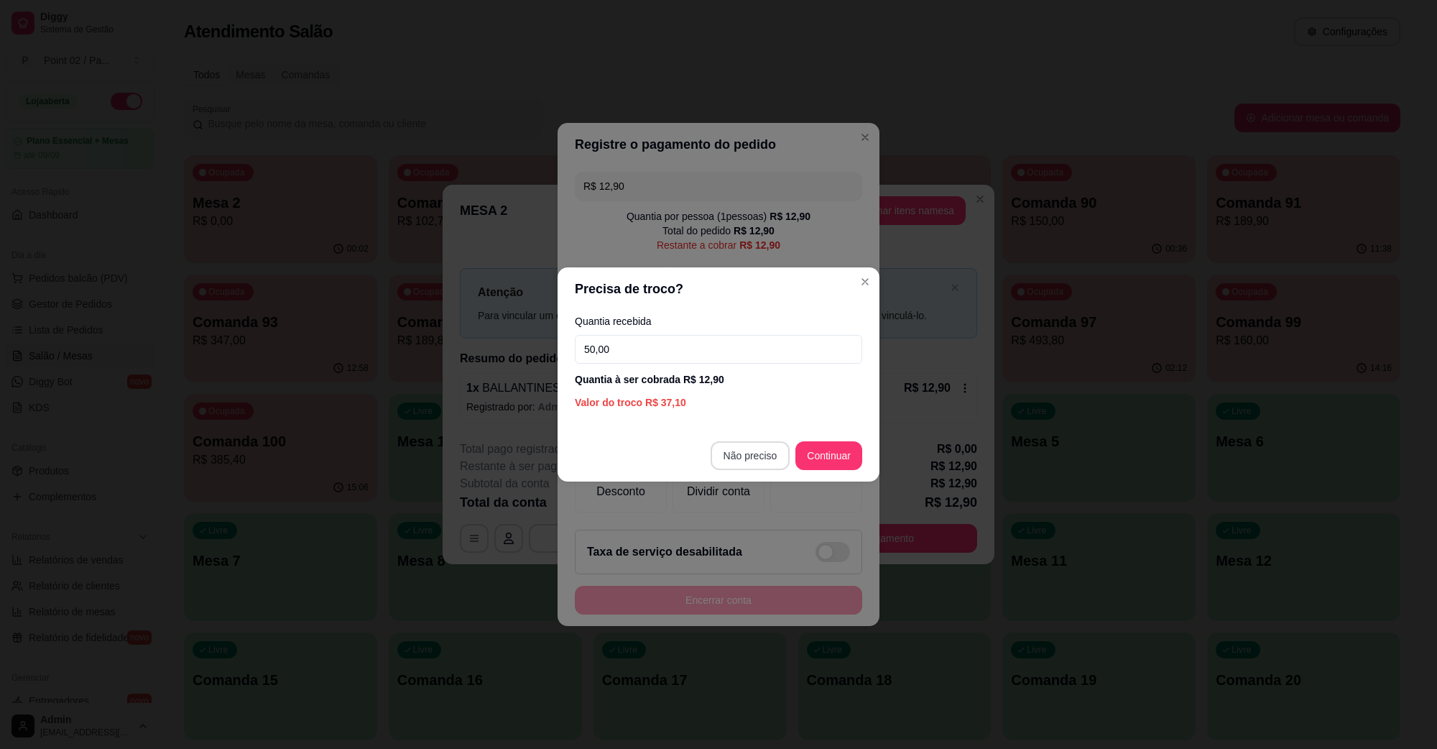  Describe the element at coordinates (750, 456) in the screenshot. I see `button: Não preciso` at that location.